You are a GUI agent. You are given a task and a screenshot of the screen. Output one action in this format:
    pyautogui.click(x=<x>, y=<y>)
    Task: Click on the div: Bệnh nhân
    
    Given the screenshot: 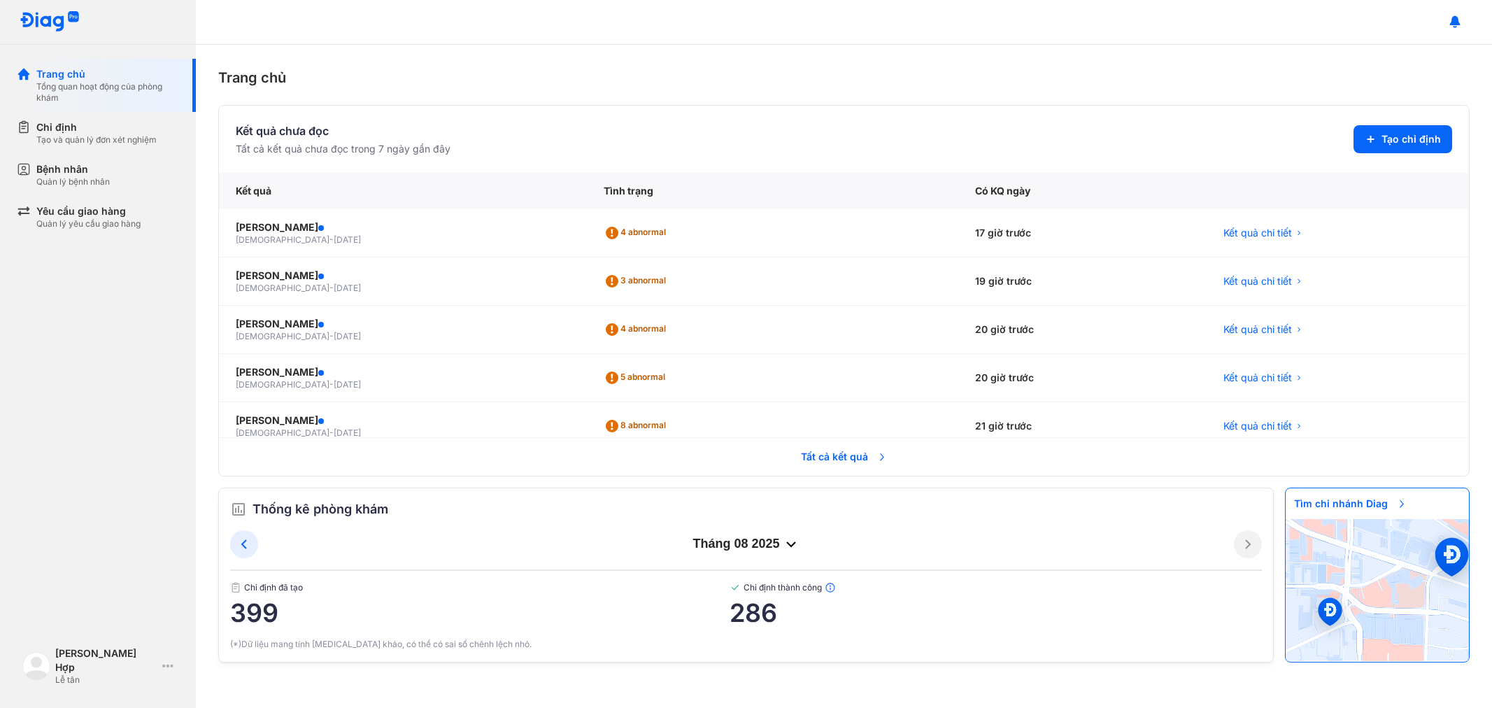 What is the action you would take?
    pyautogui.click(x=73, y=169)
    